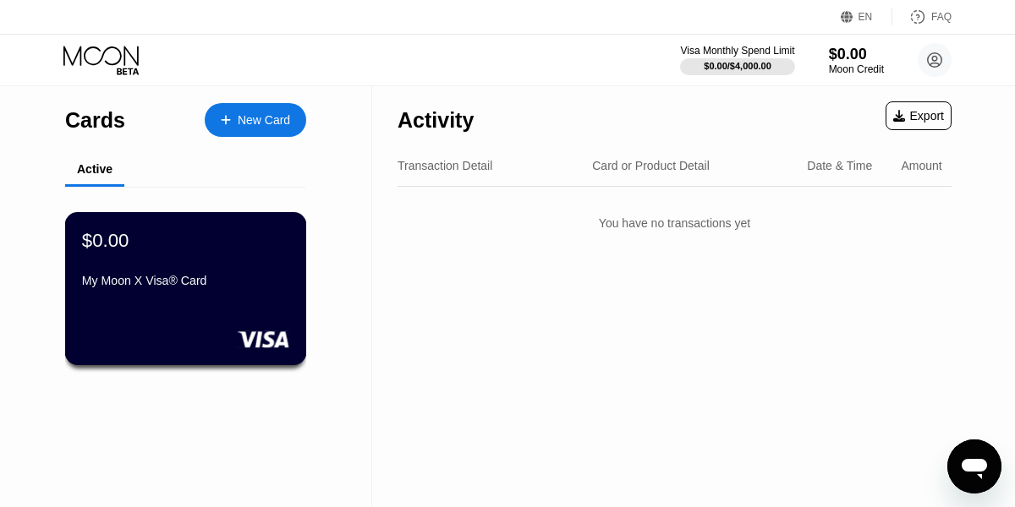 The image size is (1015, 507). I want to click on div: Card or Product Detail, so click(650, 166).